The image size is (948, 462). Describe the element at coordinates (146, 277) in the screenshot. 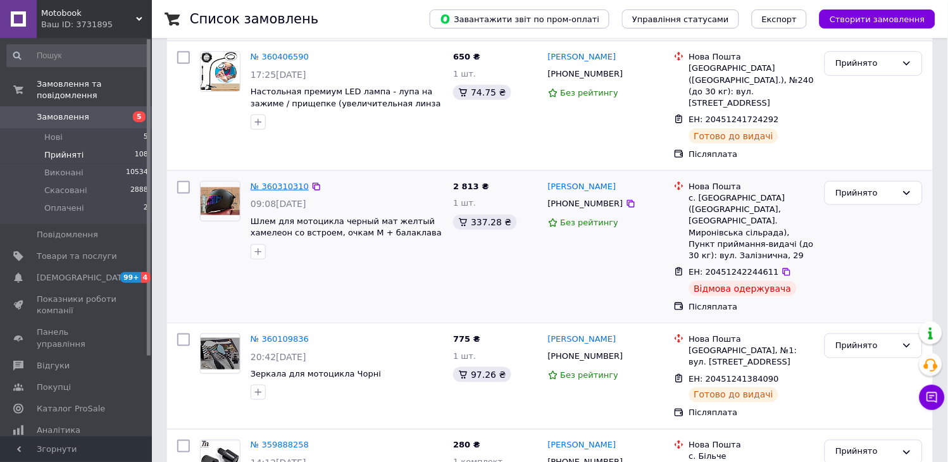

I see `span: 4` at that location.